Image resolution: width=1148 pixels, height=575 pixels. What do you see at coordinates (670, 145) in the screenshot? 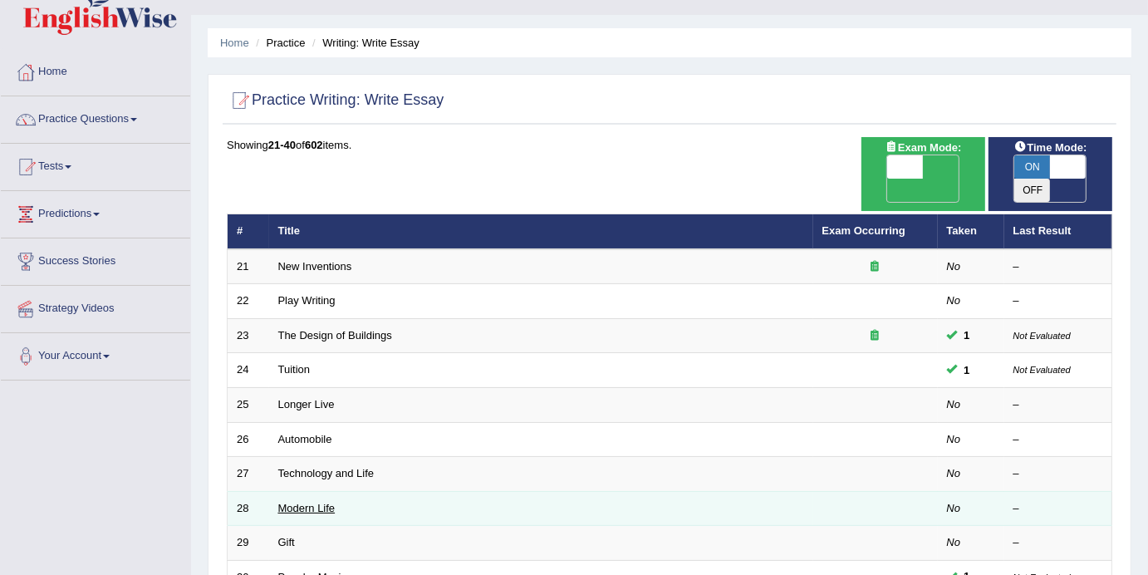
I see `div: Showing of items.` at bounding box center [670, 145].